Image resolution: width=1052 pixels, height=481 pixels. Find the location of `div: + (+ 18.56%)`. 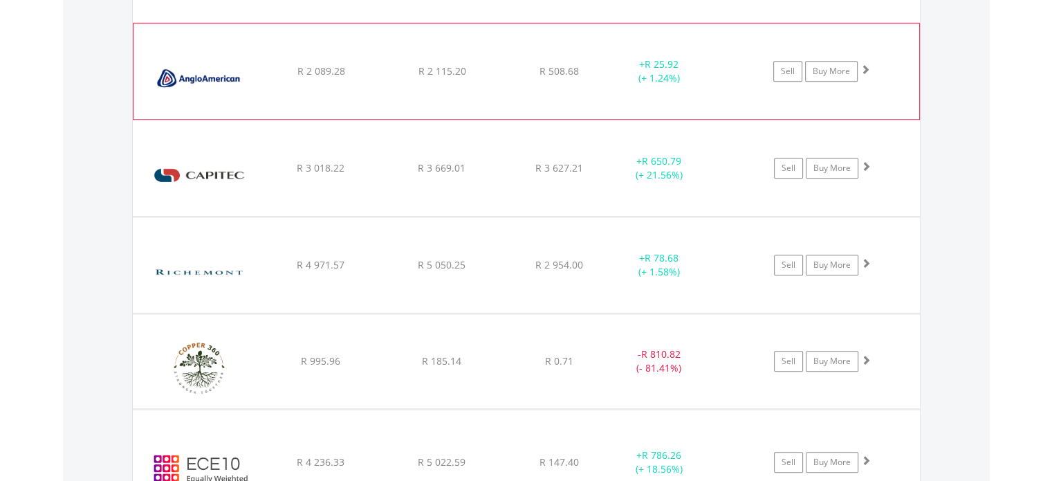

div: + (+ 18.56%) is located at coordinates (659, 462).